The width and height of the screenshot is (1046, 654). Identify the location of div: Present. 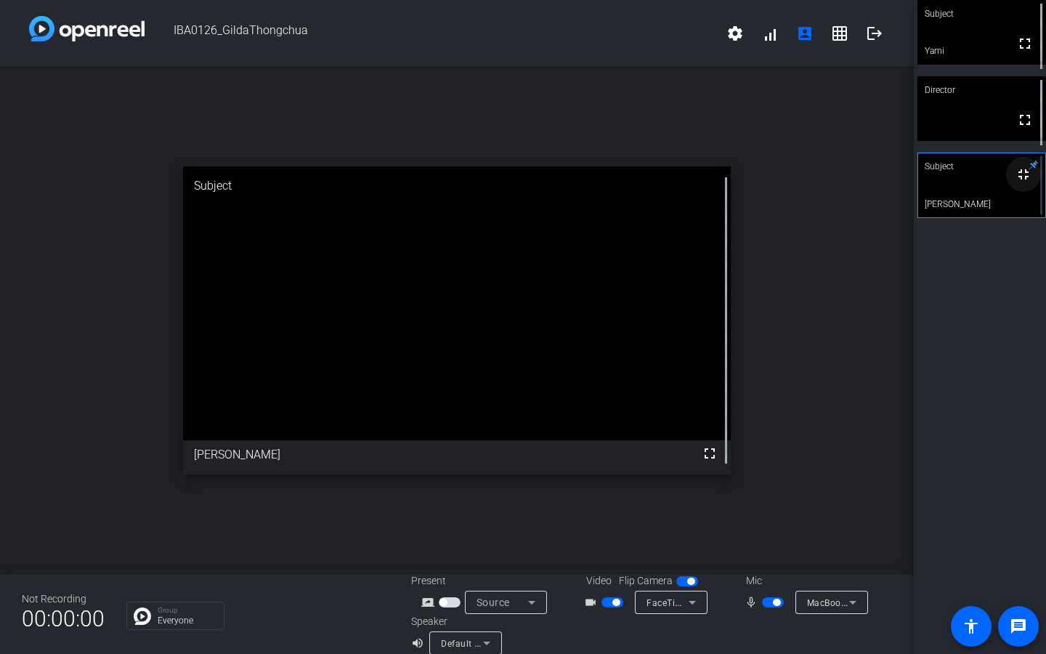
(484, 580).